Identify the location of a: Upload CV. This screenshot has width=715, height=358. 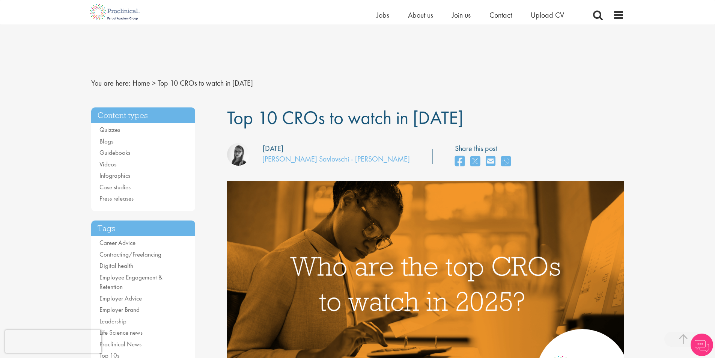
(547, 15).